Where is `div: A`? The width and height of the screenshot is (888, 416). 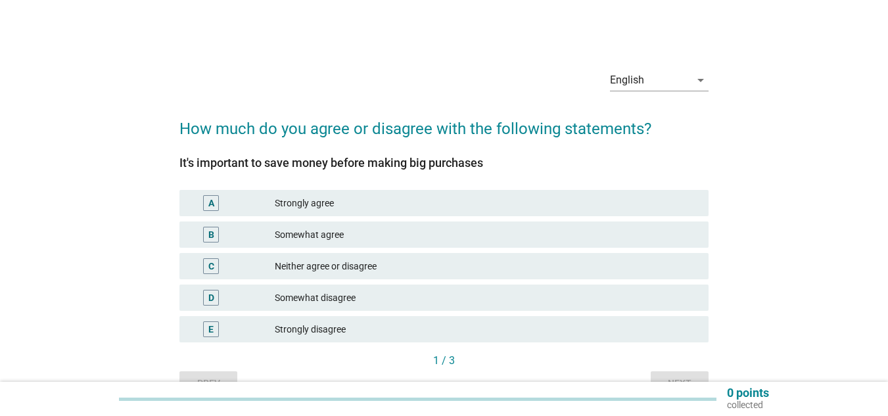
div: A is located at coordinates (211, 203).